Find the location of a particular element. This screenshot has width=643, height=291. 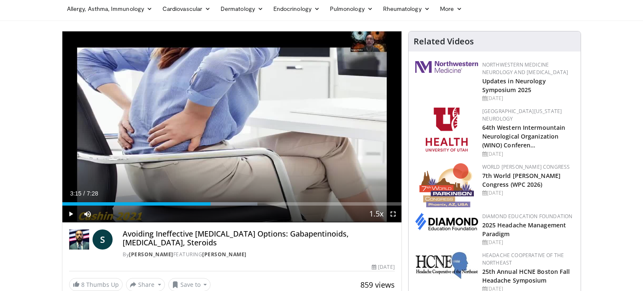

a: Allergy, Asthma, Immunology is located at coordinates (110, 9).